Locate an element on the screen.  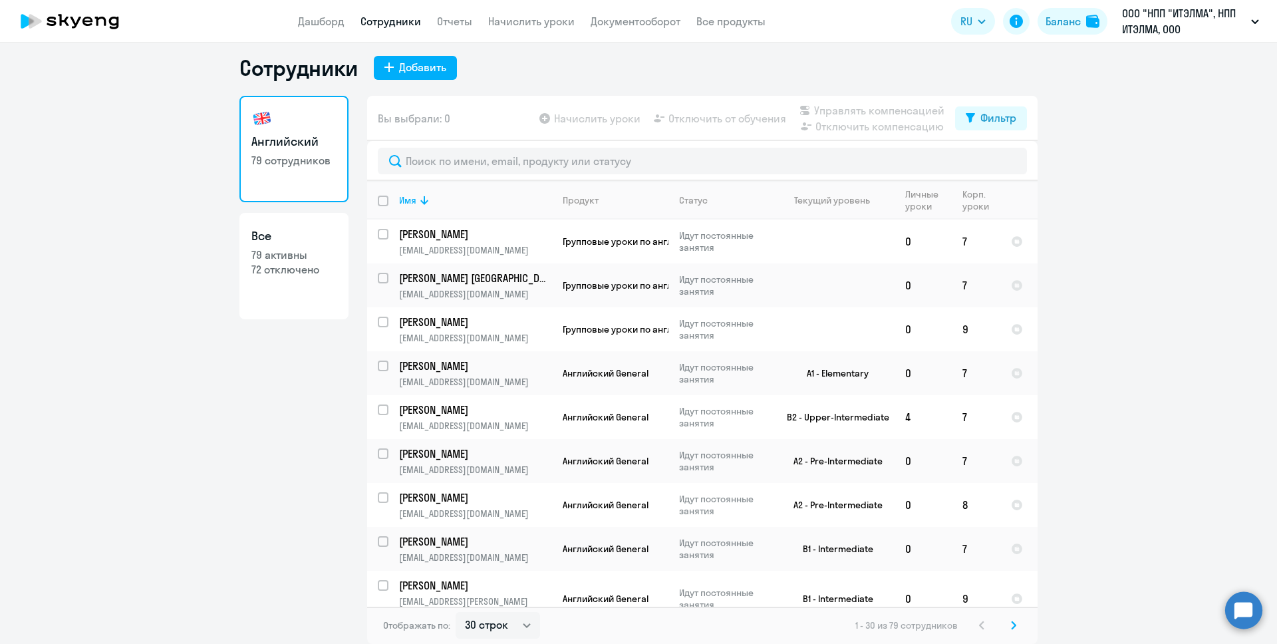
button: ООО "НПП "ИТЭЛМА", НПП ИТЭЛМА, ООО is located at coordinates (1191, 21).